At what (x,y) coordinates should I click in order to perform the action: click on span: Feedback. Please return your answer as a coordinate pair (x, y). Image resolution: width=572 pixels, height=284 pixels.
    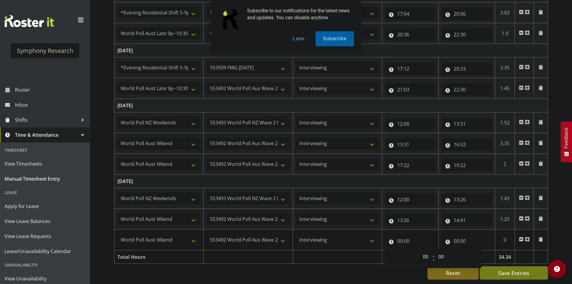
    Looking at the image, I should click on (566, 138).